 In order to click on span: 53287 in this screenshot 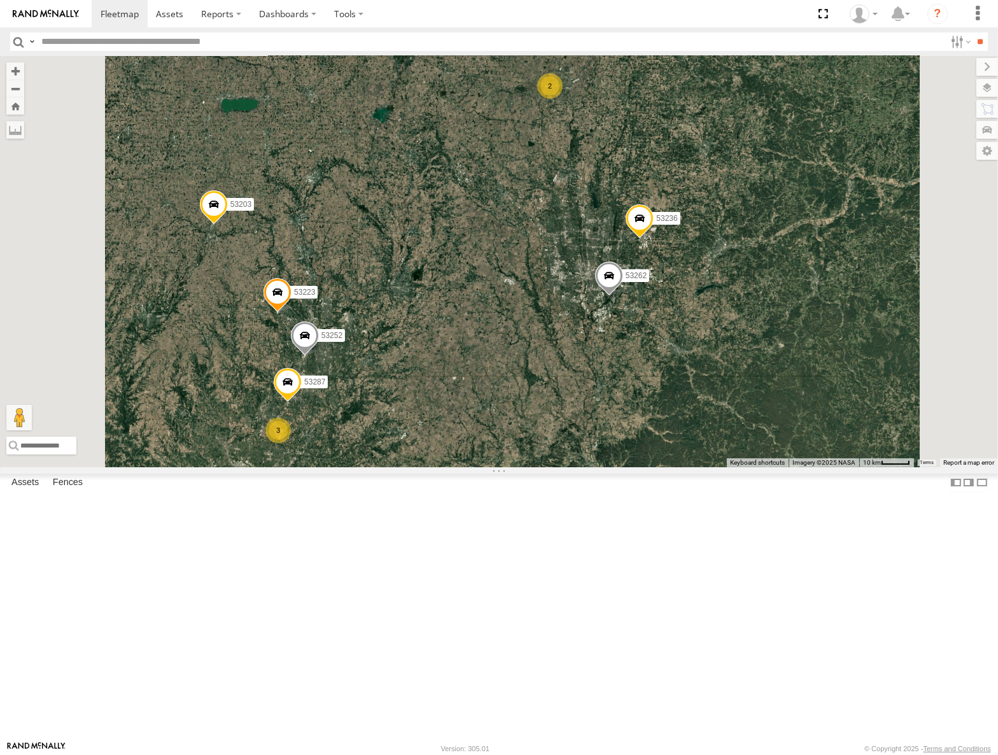, I will do `click(314, 382)`.